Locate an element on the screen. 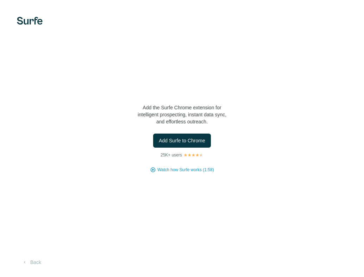  button: Add Surfe to Chrome is located at coordinates (182, 141).